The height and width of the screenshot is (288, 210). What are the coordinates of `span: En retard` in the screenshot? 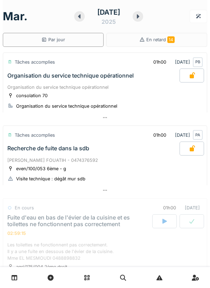 It's located at (160, 40).